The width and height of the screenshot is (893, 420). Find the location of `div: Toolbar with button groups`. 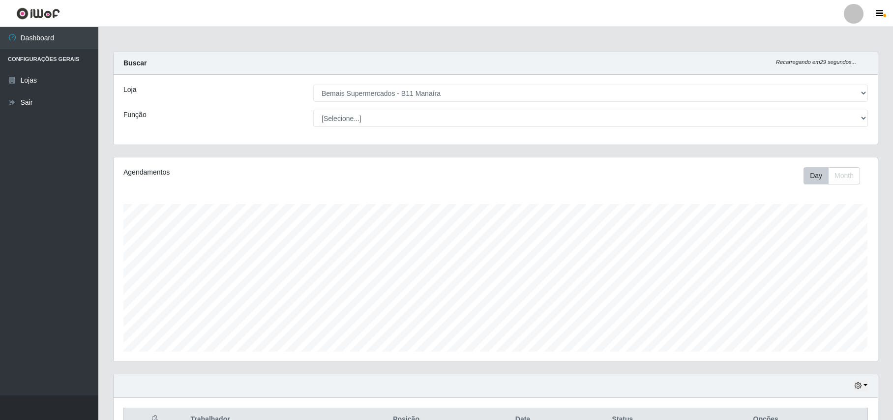

div: Toolbar with button groups is located at coordinates (835, 176).